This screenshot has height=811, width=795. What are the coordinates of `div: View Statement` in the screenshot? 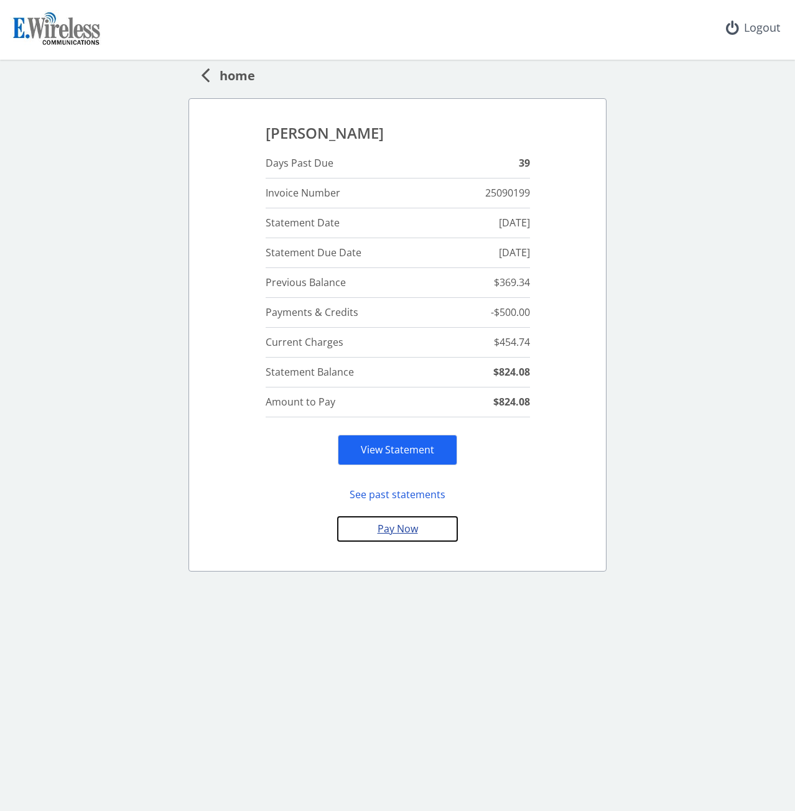 It's located at (397, 450).